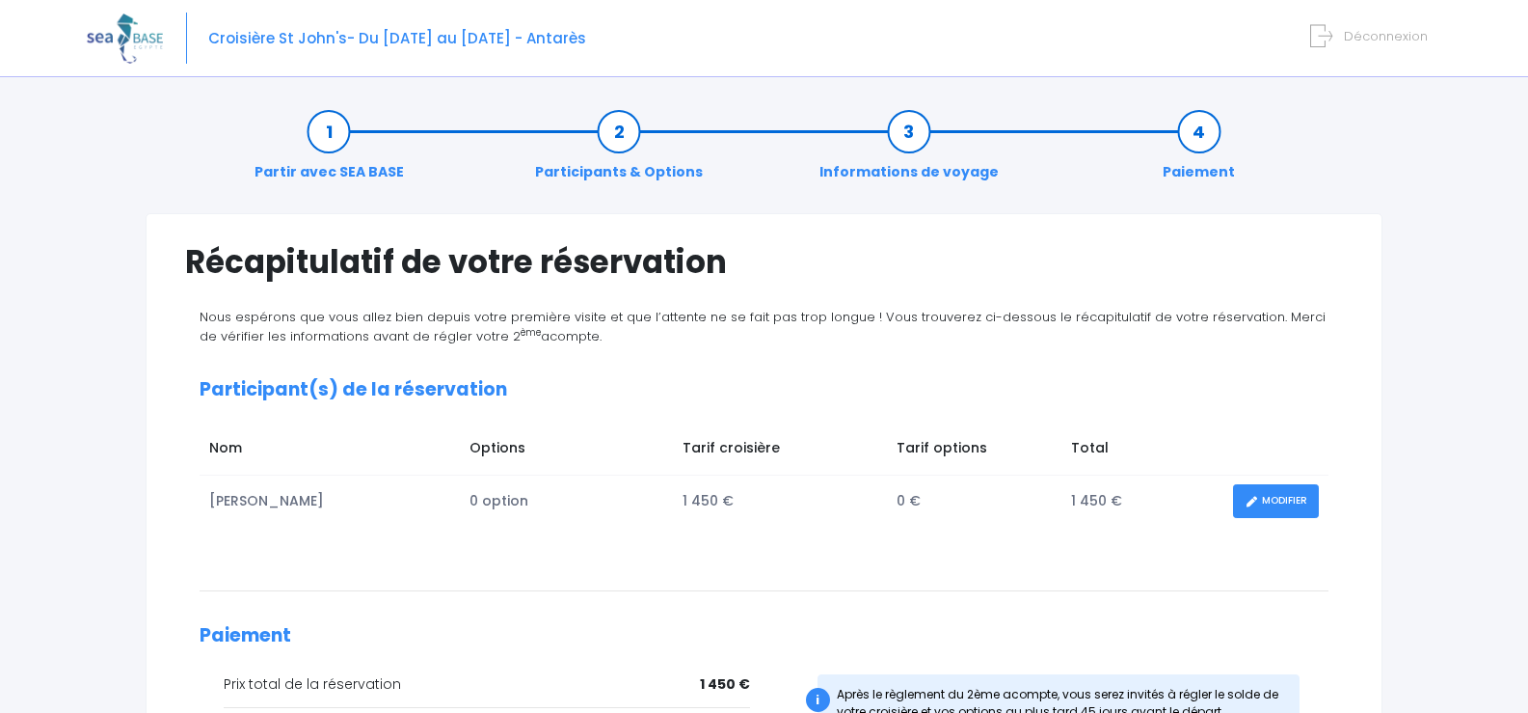 Image resolution: width=1528 pixels, height=713 pixels. Describe the element at coordinates (1143, 451) in the screenshot. I see `td: Total` at that location.